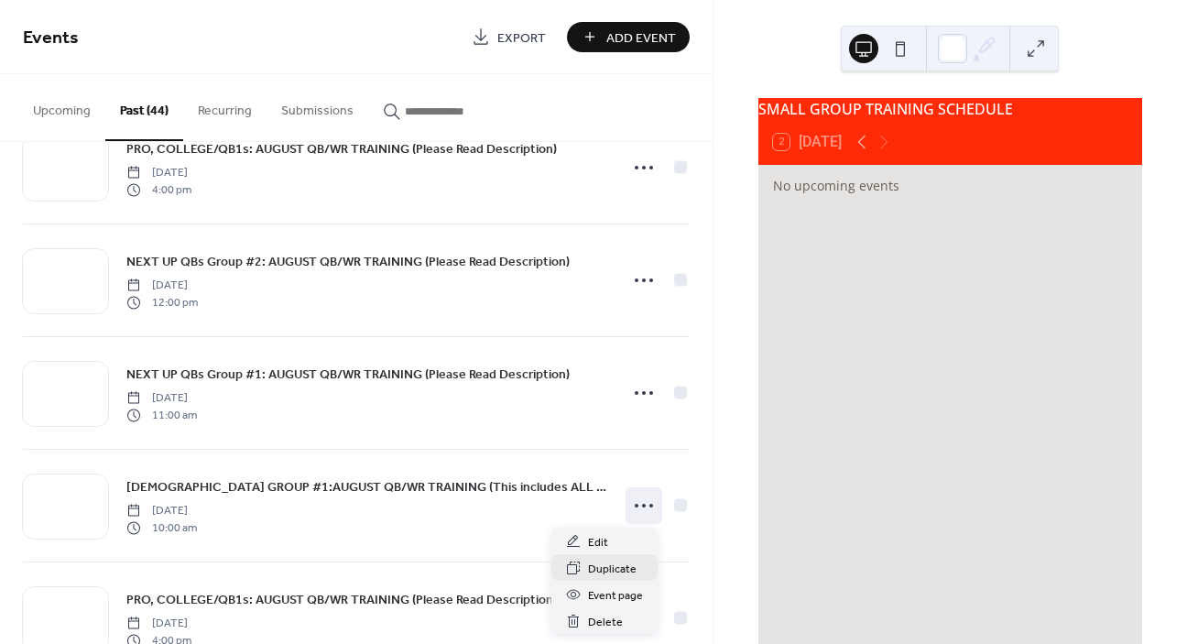 The height and width of the screenshot is (644, 1187). What do you see at coordinates (161, 415) in the screenshot?
I see `span: 11:00 am` at bounding box center [161, 415].